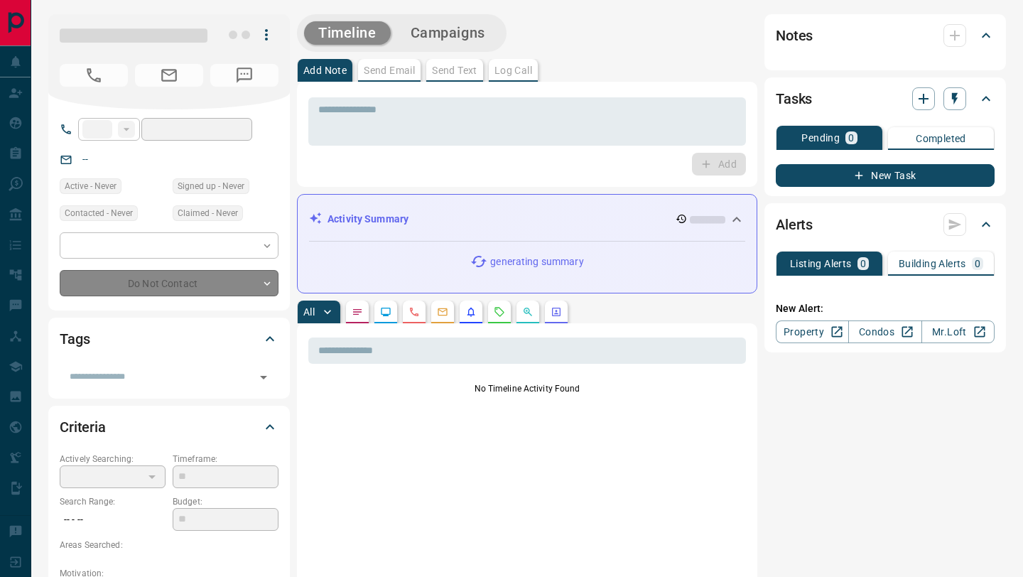 The height and width of the screenshot is (577, 1023). What do you see at coordinates (357, 312) in the screenshot?
I see `svg: Notes` at bounding box center [357, 312].